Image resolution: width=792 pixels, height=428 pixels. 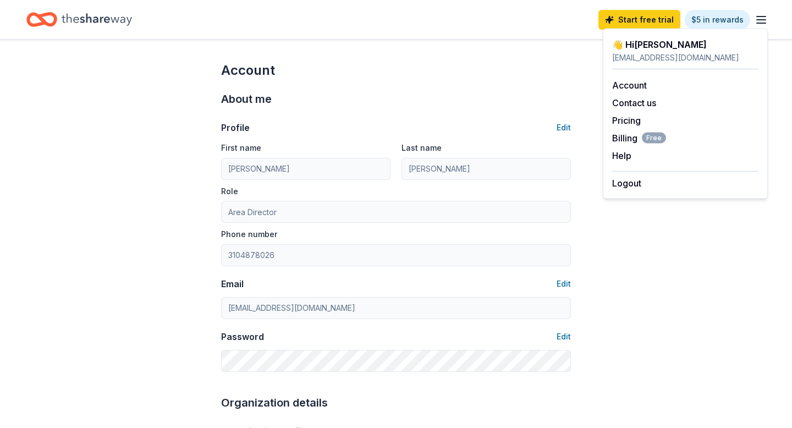 I want to click on a: Pricing, so click(x=626, y=120).